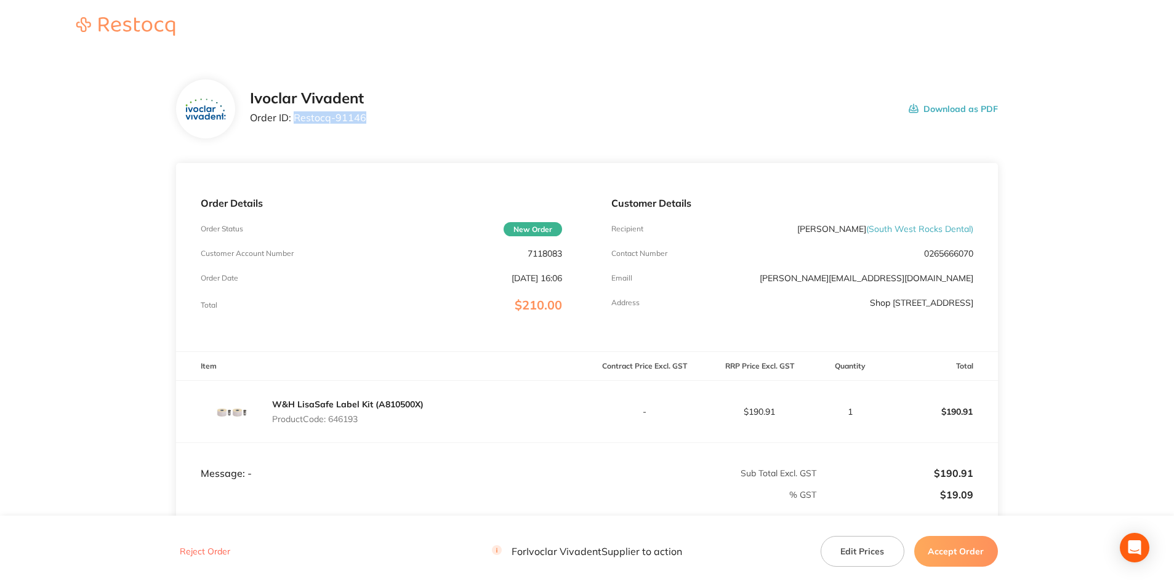 The height and width of the screenshot is (587, 1174). What do you see at coordinates (862, 551) in the screenshot?
I see `button: Edit Prices` at bounding box center [862, 551].